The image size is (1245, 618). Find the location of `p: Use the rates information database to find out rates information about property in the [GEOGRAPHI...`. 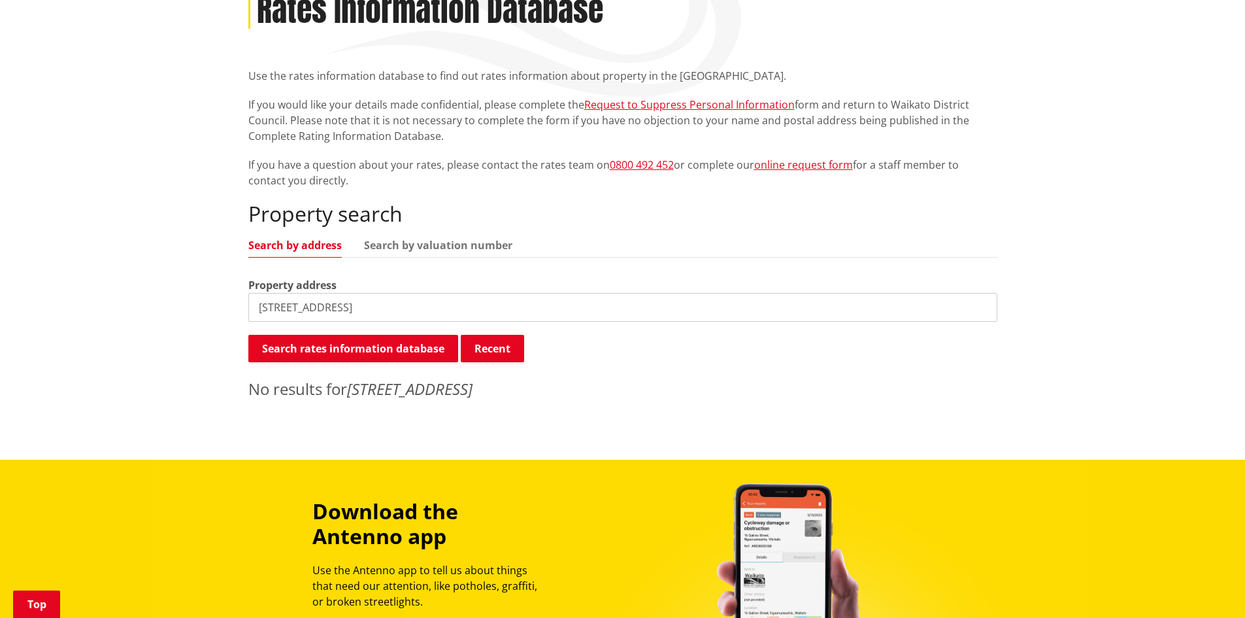

p: Use the rates information database to find out rates information about property in the [GEOGRAPHI... is located at coordinates (623, 76).